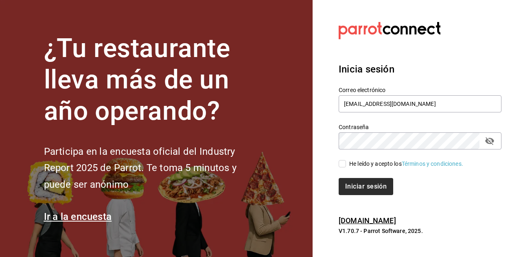  Describe the element at coordinates (420, 231) in the screenshot. I see `p: V1.70.7 - Parrot Software, 2025.` at that location.